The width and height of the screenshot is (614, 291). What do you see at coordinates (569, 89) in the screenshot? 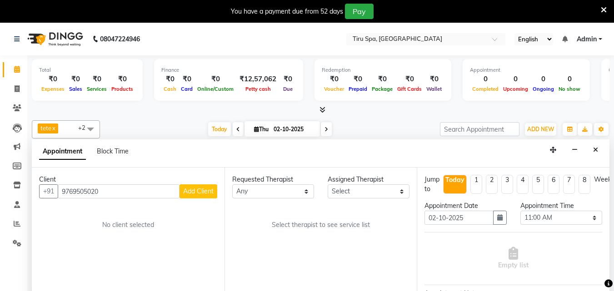
I see `span: No show` at bounding box center [569, 89].